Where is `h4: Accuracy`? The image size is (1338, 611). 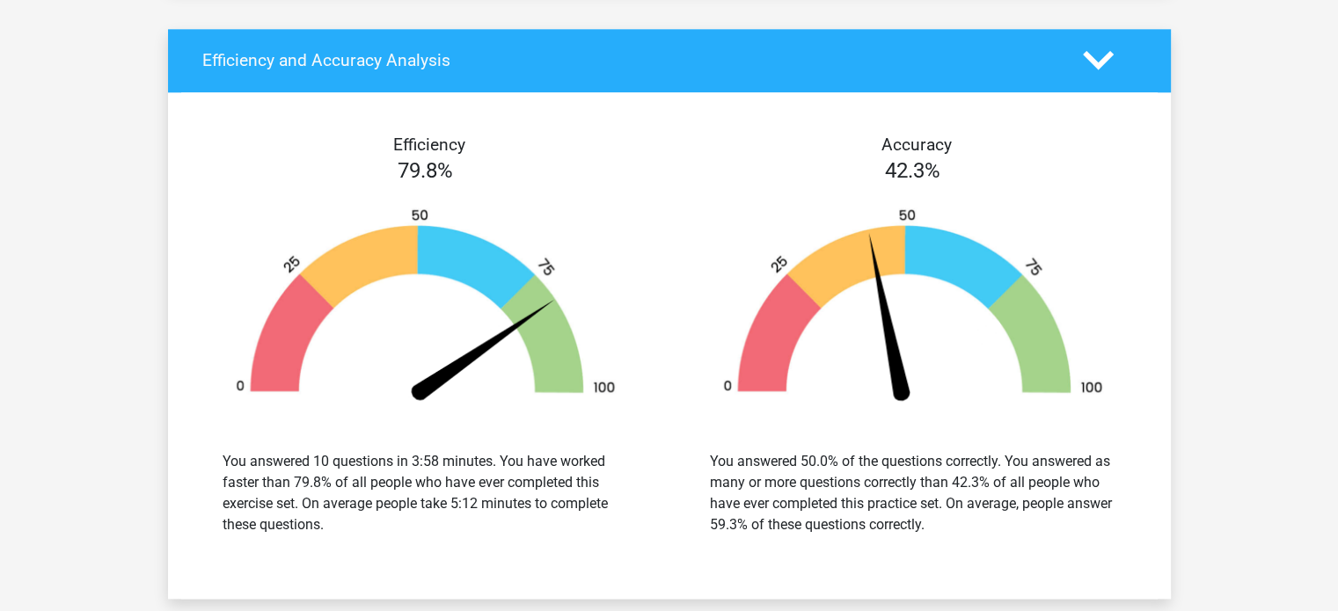
h4: Accuracy is located at coordinates (917, 144).